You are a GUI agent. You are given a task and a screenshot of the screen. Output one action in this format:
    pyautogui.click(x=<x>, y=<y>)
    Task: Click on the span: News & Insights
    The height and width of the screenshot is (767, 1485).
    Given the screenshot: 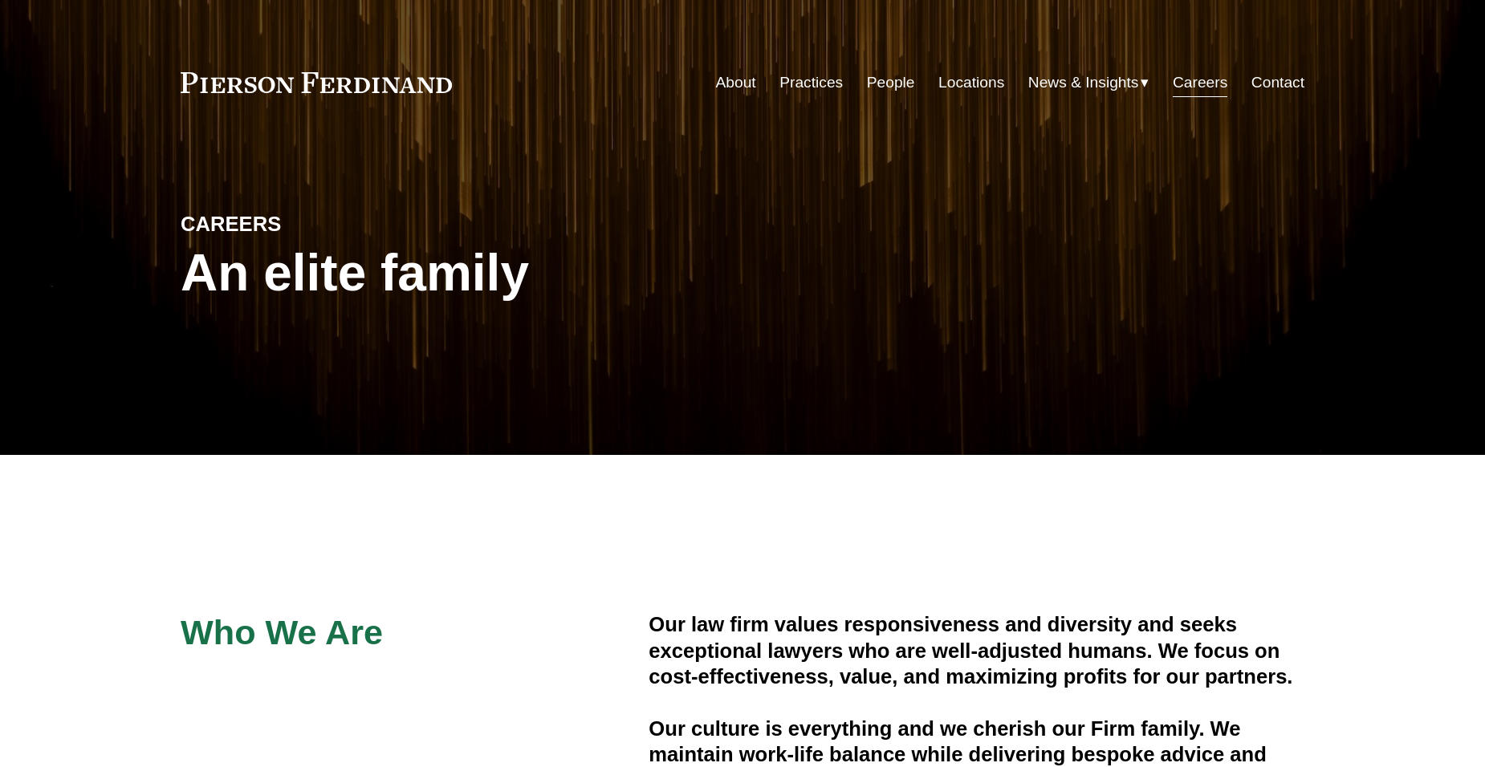 What is the action you would take?
    pyautogui.click(x=1083, y=83)
    